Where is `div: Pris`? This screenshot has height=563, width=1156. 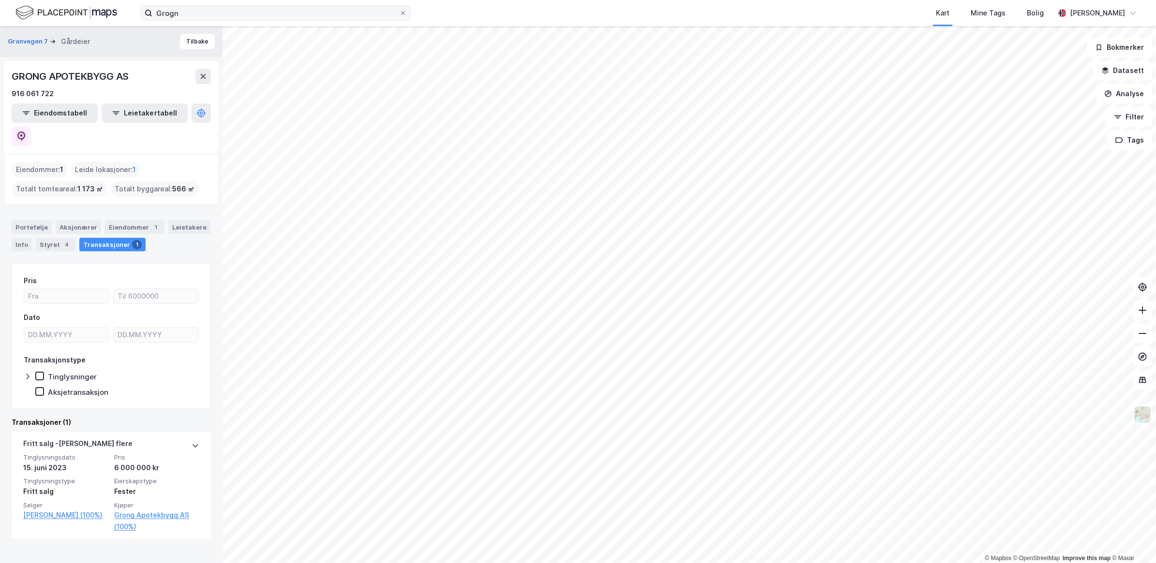
div: Pris is located at coordinates (30, 281).